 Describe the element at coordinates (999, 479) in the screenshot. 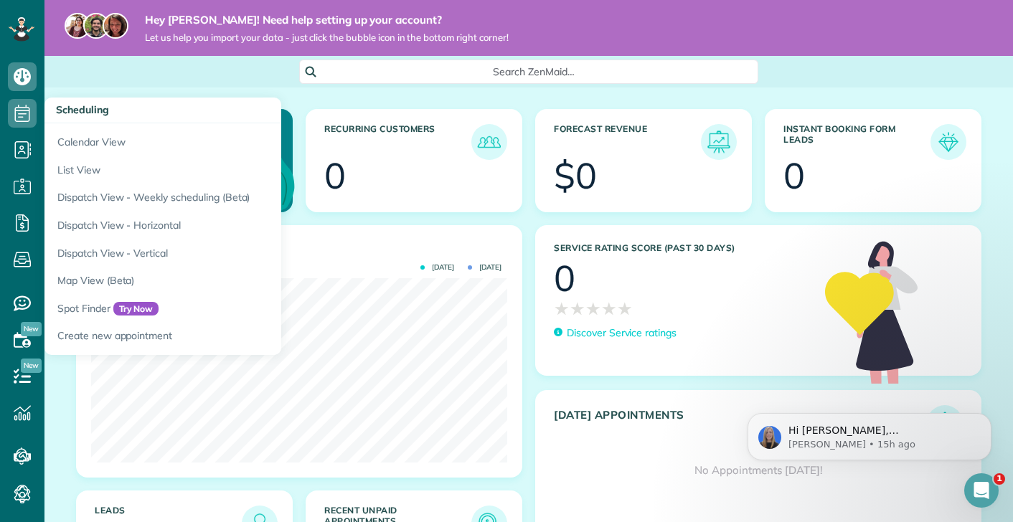

I see `span: 1` at that location.